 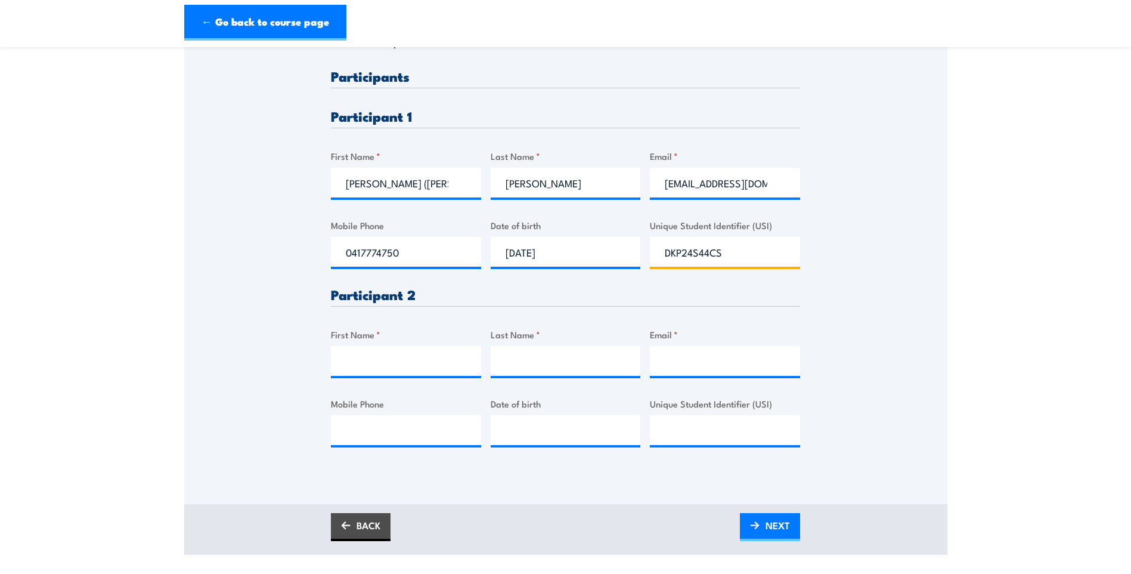 I want to click on h3: Participants, so click(x=565, y=76).